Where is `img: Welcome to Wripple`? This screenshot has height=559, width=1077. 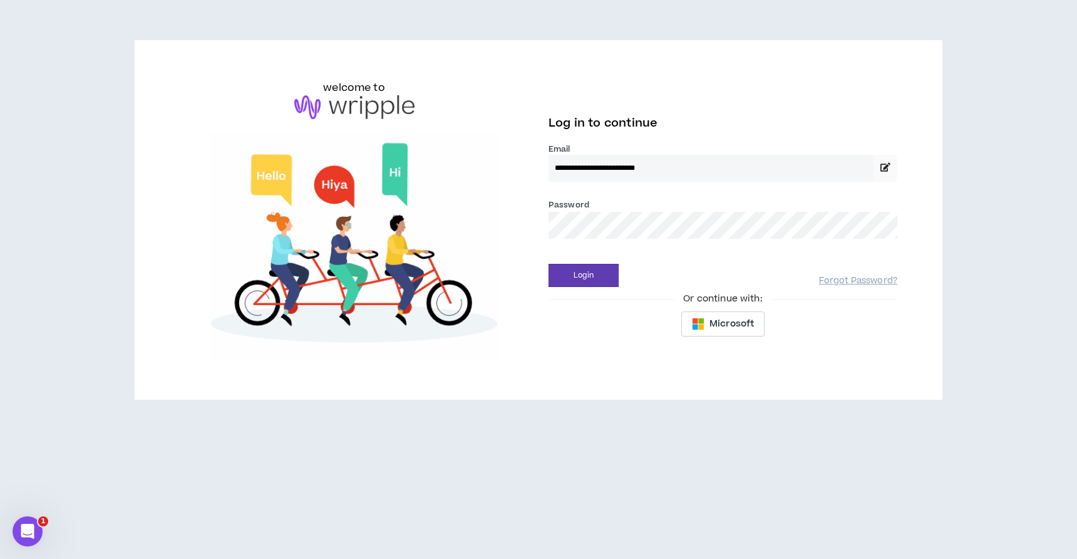
img: Welcome to Wripple is located at coordinates (354, 246).